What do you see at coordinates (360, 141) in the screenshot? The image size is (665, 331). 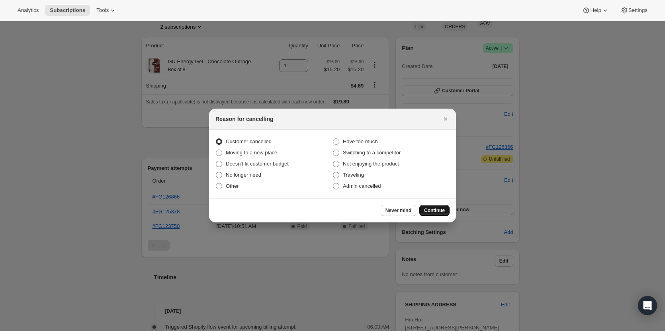 I see `span: Have too much` at bounding box center [360, 141].